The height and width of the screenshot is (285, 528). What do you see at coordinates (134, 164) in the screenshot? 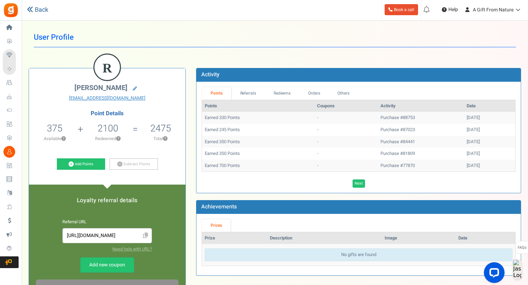
I see `a: Subtract Points` at bounding box center [134, 164].